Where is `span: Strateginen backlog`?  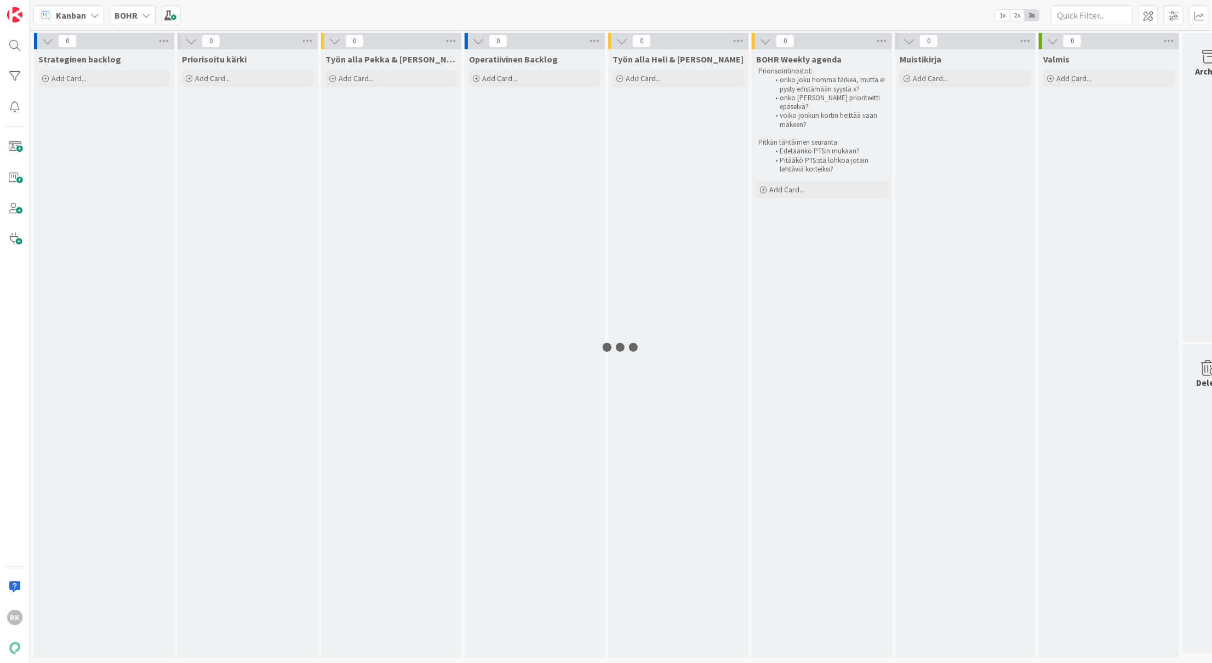 span: Strateginen backlog is located at coordinates (79, 59).